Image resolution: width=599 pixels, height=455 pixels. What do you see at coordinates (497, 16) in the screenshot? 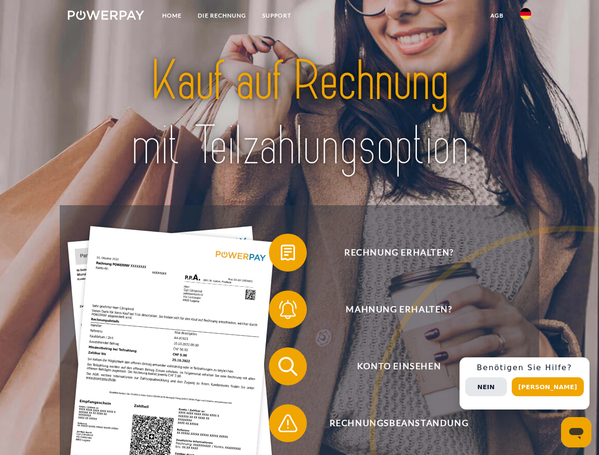
I see `a: agb` at bounding box center [497, 16].